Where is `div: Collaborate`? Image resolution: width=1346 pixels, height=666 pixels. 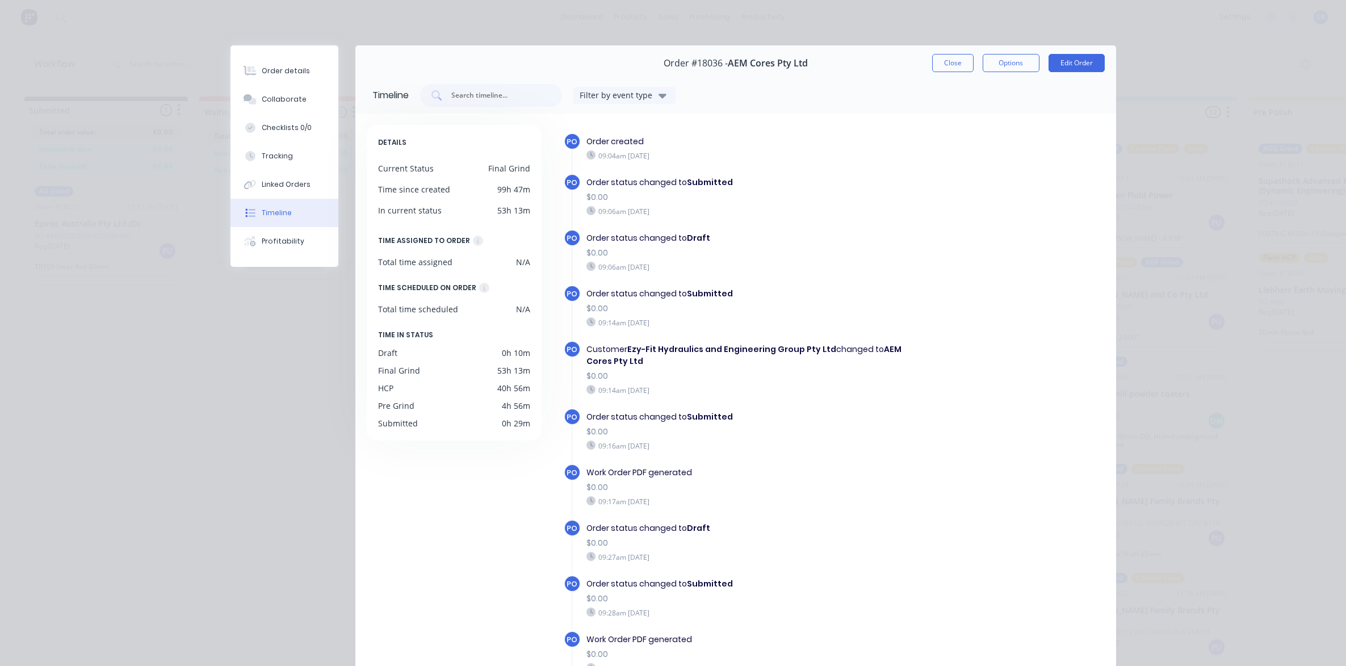
div: Collaborate is located at coordinates (284, 99).